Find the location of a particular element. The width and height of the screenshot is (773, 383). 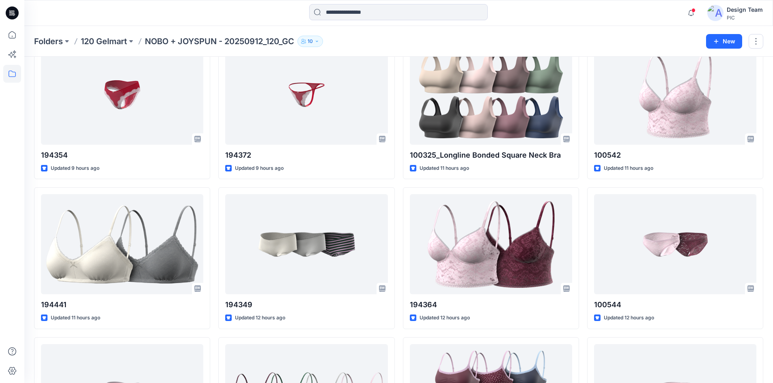

p: 194349 is located at coordinates (306, 305).